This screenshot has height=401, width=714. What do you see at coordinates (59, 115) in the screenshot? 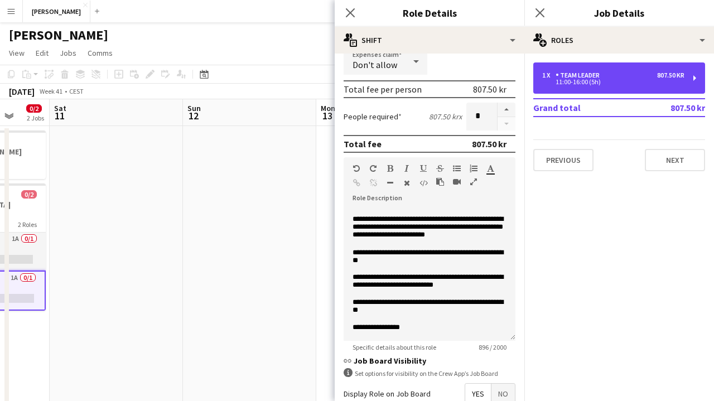
I see `span: 11` at bounding box center [59, 115].